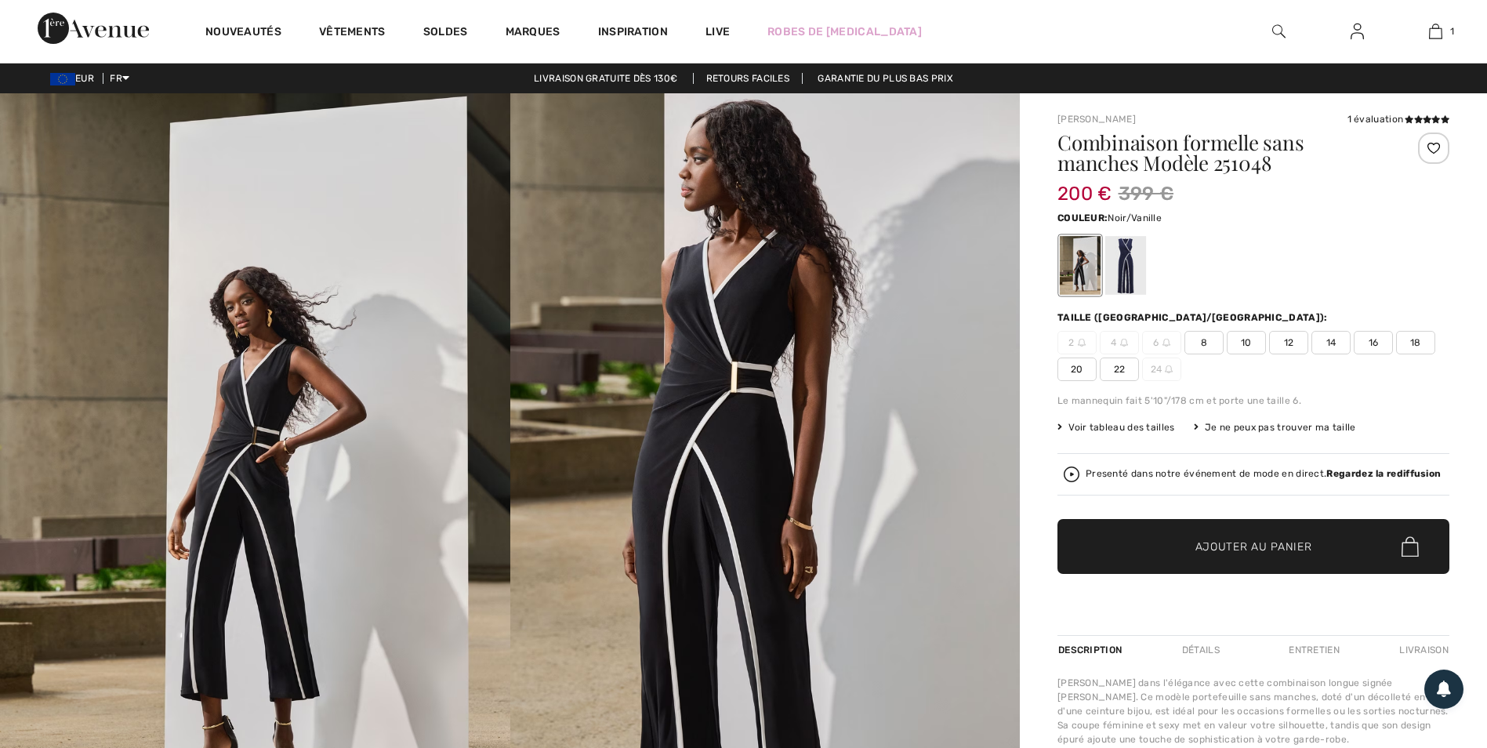  Describe the element at coordinates (1410, 546) in the screenshot. I see `img: Bag.svg` at that location.